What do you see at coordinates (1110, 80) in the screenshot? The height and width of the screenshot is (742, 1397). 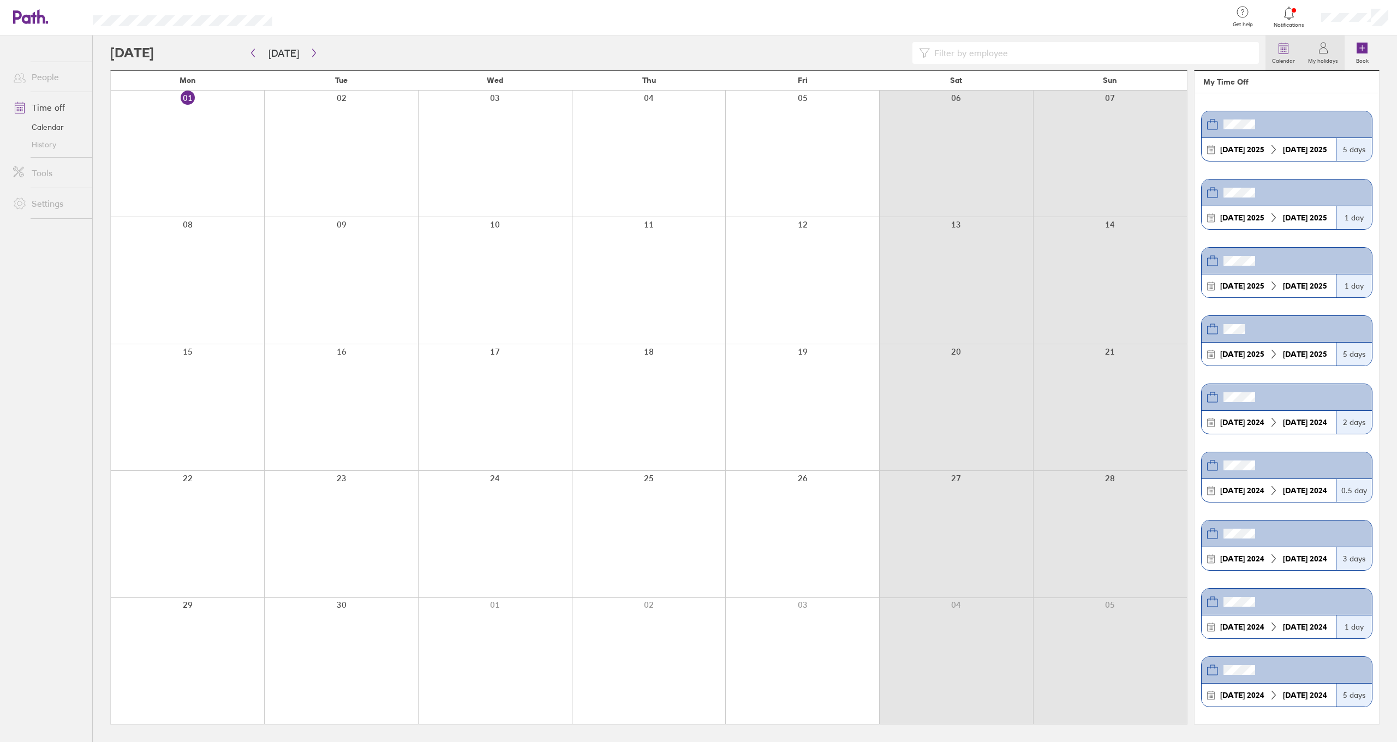 I see `span: Sun` at bounding box center [1110, 80].